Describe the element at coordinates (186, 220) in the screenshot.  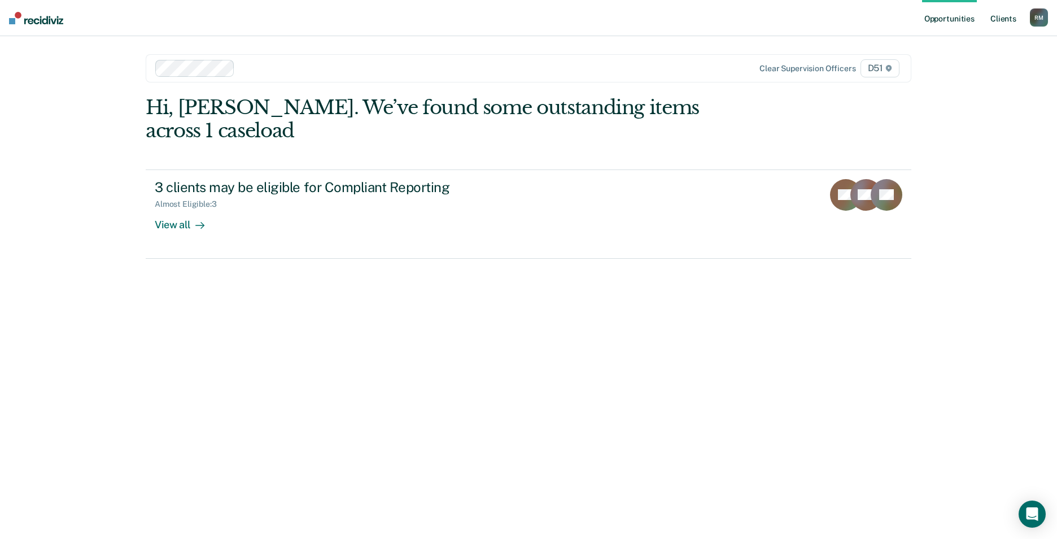
I see `div: View all` at that location.